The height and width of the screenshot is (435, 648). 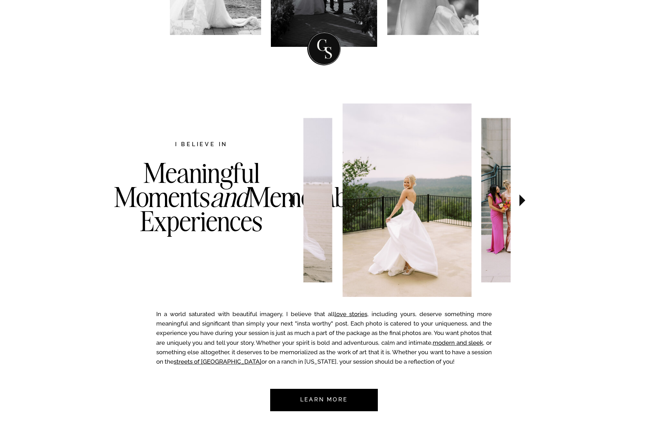 What do you see at coordinates (324, 339) in the screenshot?
I see `p: In a world saturated with beautiful imagery, I believe that all , including yours, deserve someth...` at bounding box center [324, 339].